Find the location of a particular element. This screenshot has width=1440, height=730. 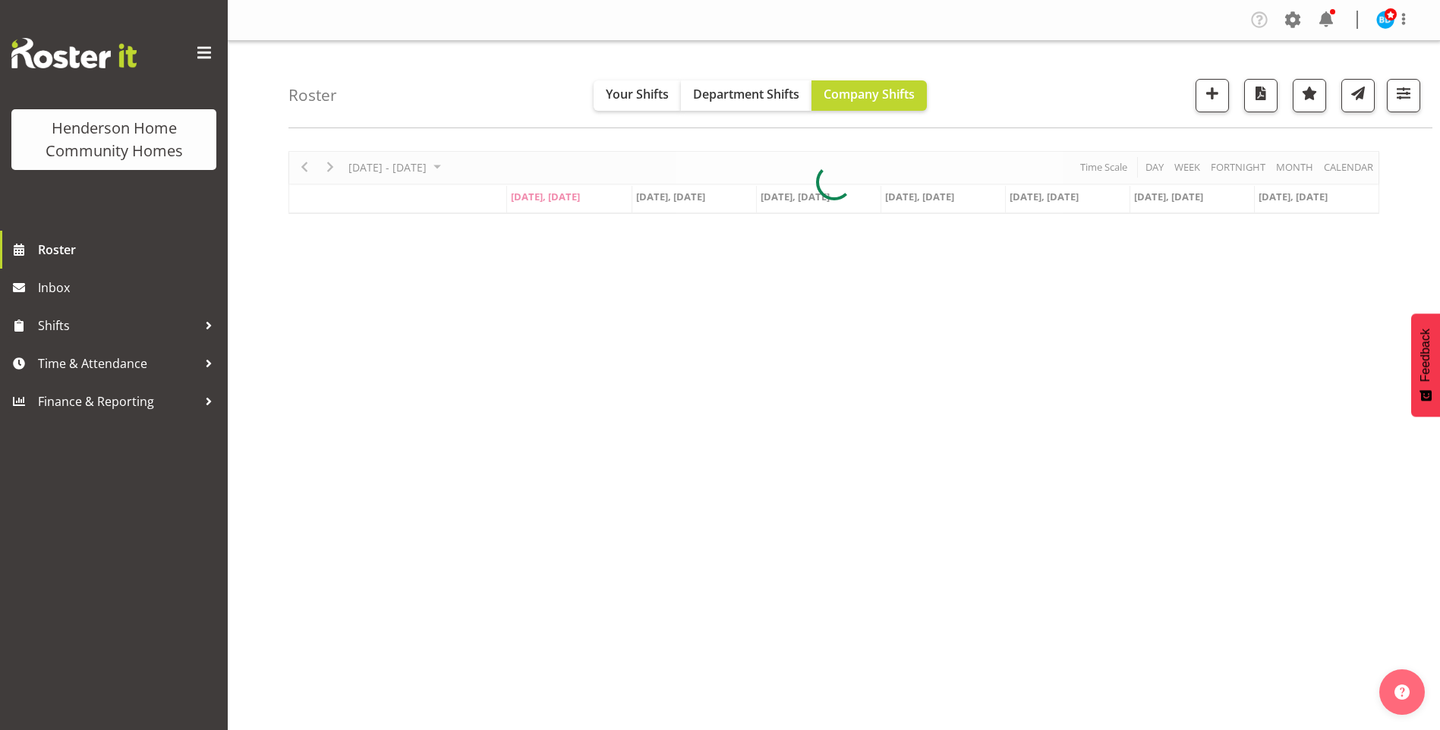

span: Finance & Reporting is located at coordinates (118, 402).